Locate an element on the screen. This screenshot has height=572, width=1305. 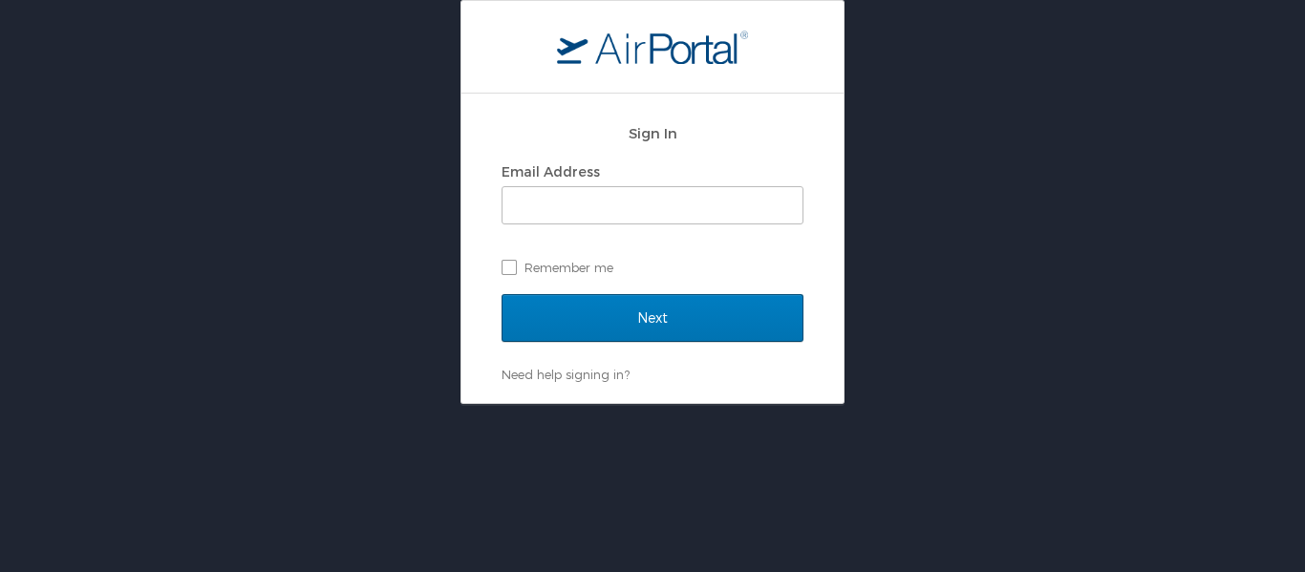
h2: Sign In is located at coordinates (653, 133).